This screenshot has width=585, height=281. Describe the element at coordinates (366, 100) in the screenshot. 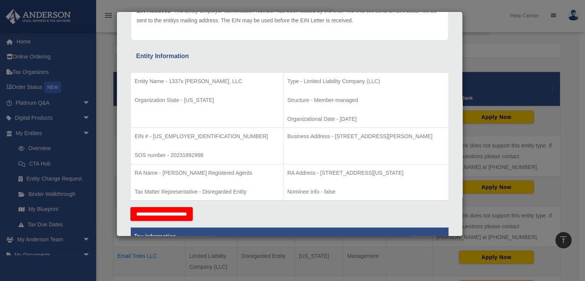

I see `p: Structure - Member-managed` at that location.